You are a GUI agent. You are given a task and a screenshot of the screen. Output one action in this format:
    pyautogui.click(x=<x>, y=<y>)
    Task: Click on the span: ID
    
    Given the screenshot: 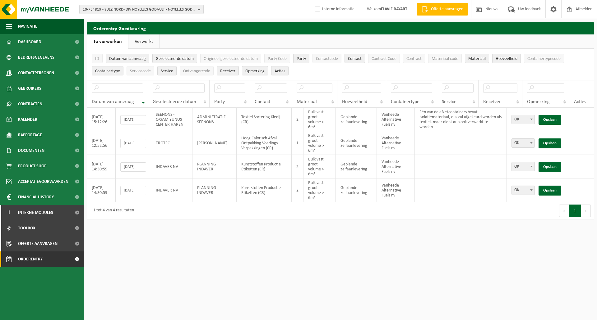 What is the action you would take?
    pyautogui.click(x=97, y=59)
    